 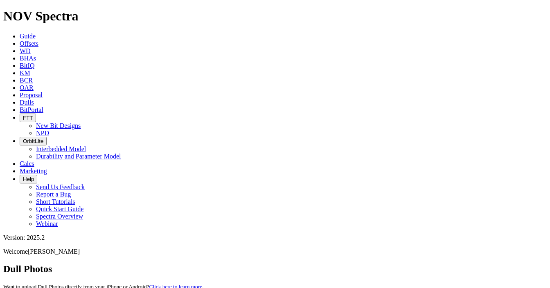 I want to click on span: BHAs, so click(x=28, y=58).